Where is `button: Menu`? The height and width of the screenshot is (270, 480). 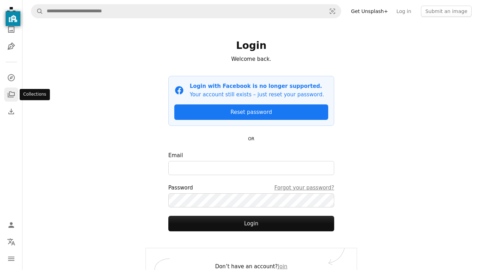 button: Menu is located at coordinates (11, 258).